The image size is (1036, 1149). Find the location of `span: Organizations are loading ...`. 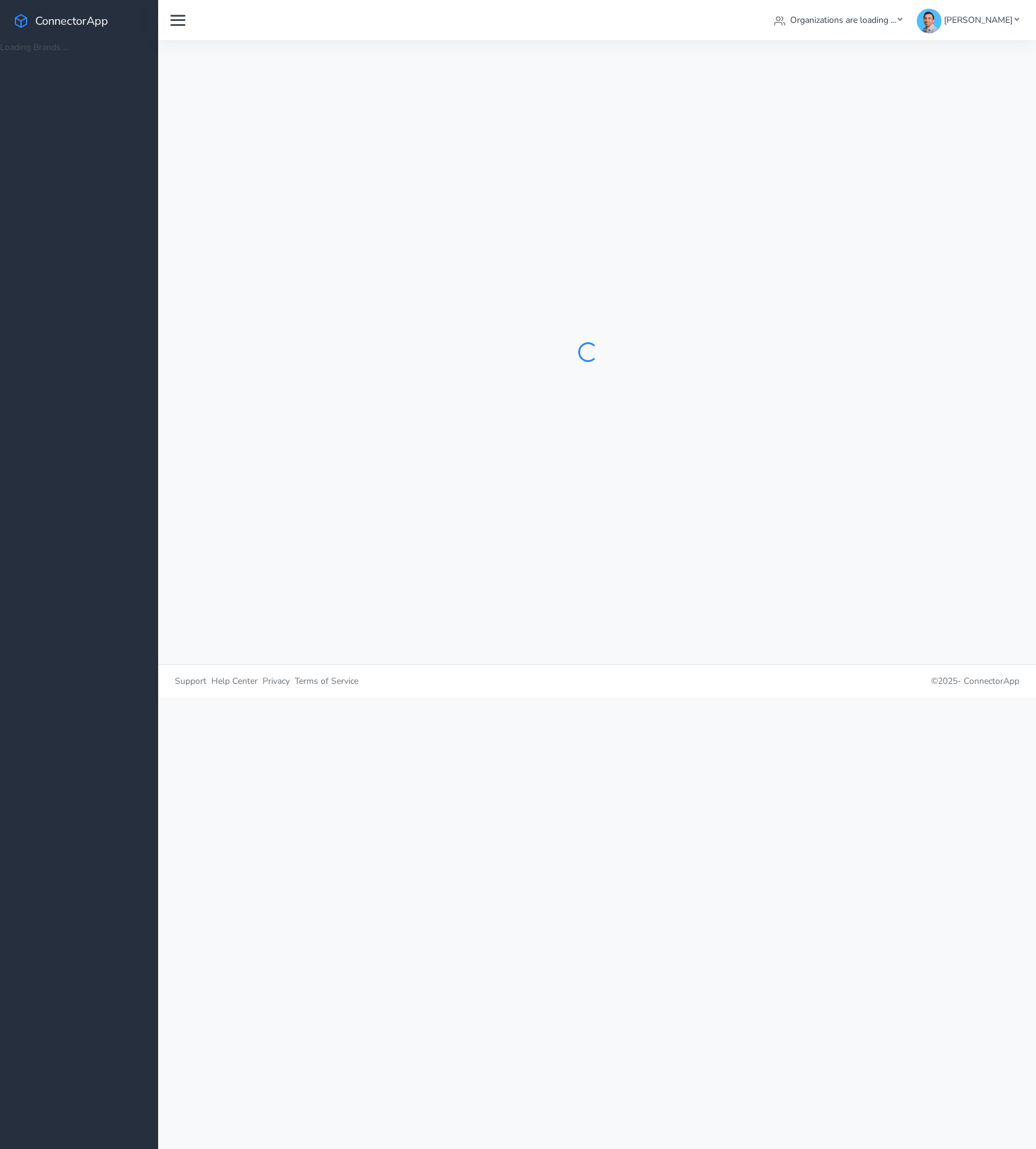

span: Organizations are loading ... is located at coordinates (843, 20).